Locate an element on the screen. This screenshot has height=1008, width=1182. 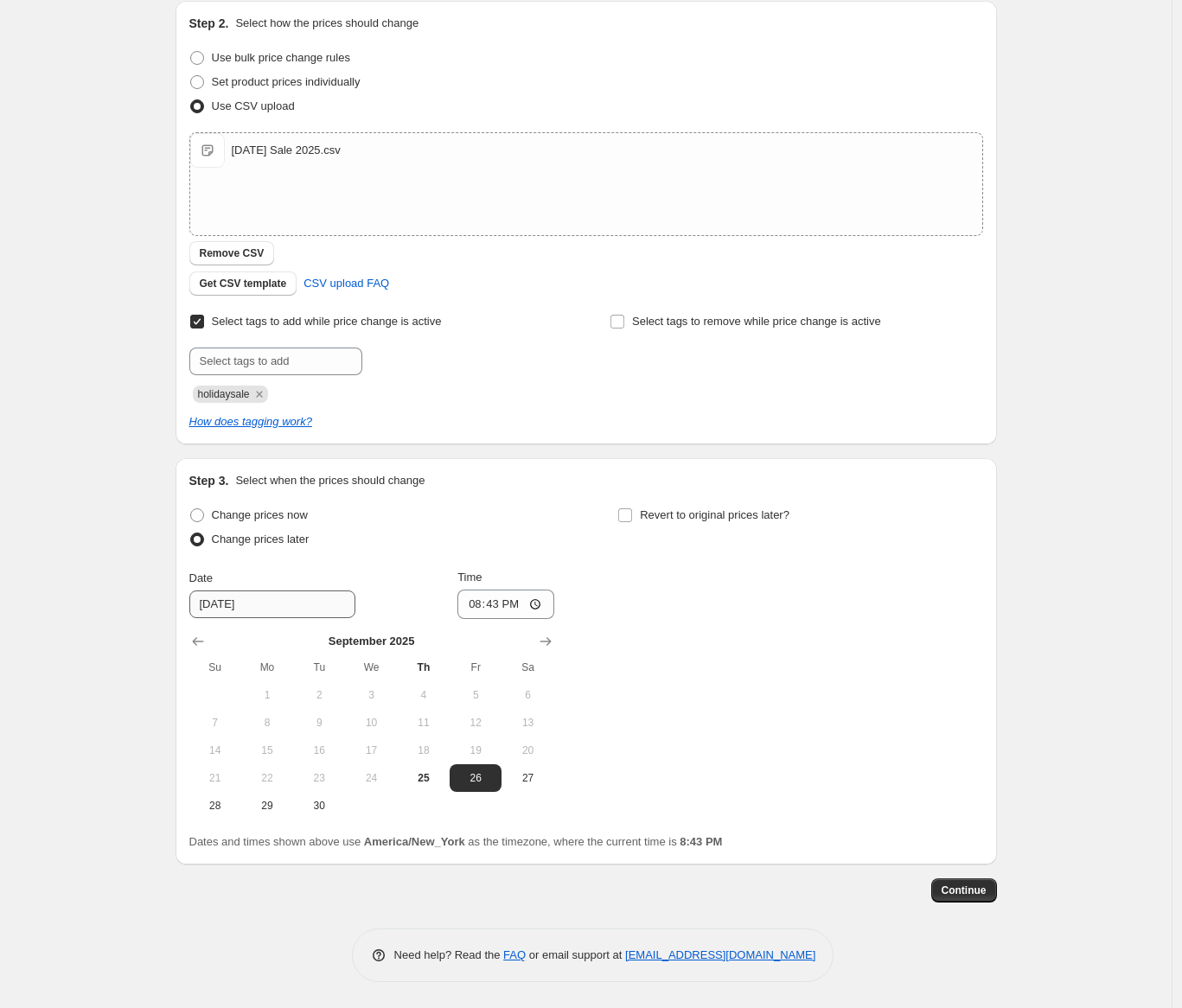
th: Saturday is located at coordinates (527, 668).